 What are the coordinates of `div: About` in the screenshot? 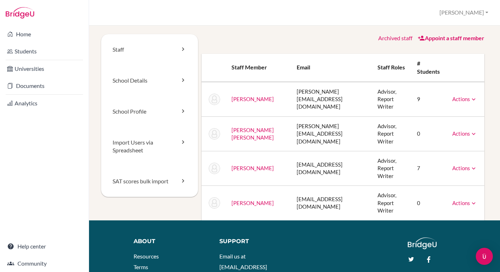 It's located at (171, 242).